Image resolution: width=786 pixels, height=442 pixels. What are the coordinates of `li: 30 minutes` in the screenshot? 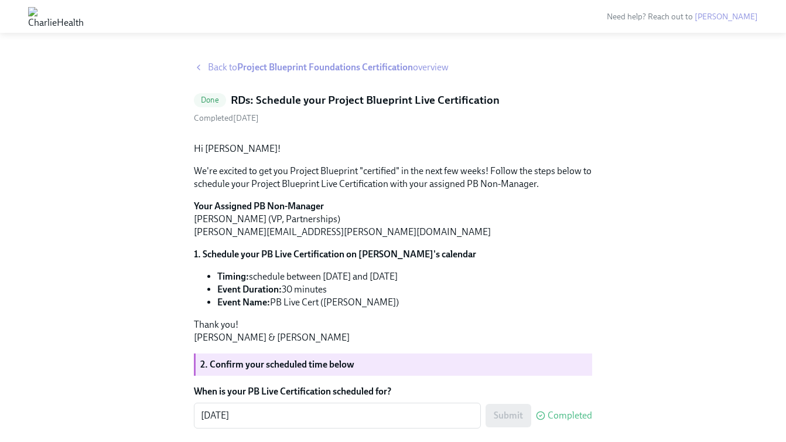 It's located at (405, 289).